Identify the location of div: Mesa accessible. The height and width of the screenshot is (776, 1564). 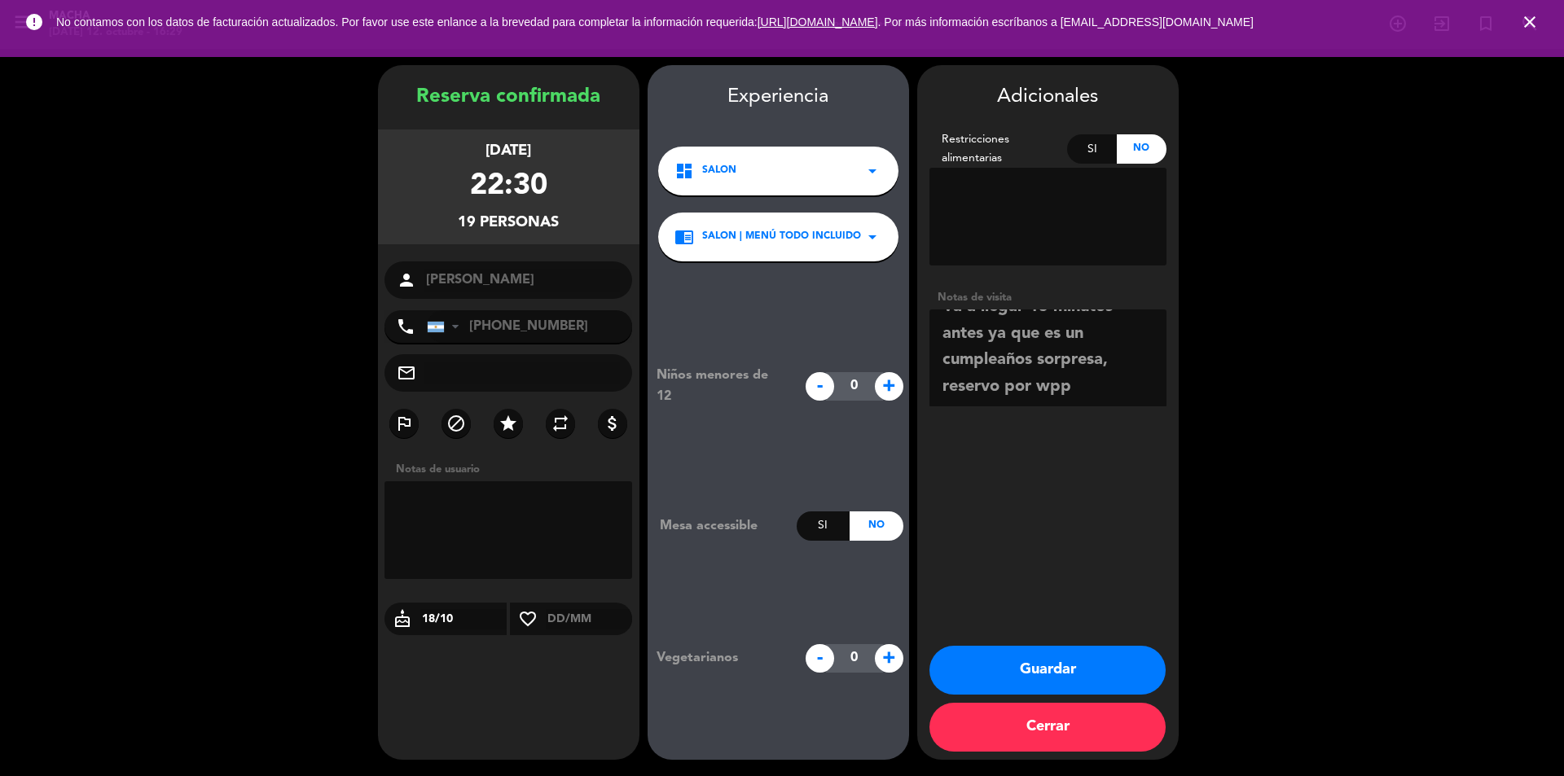
(721, 526).